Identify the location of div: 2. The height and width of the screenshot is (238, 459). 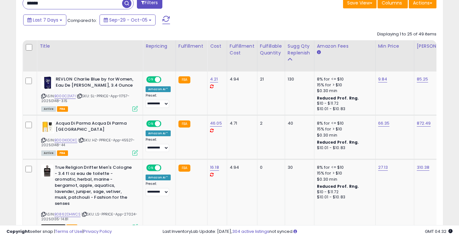
(270, 123).